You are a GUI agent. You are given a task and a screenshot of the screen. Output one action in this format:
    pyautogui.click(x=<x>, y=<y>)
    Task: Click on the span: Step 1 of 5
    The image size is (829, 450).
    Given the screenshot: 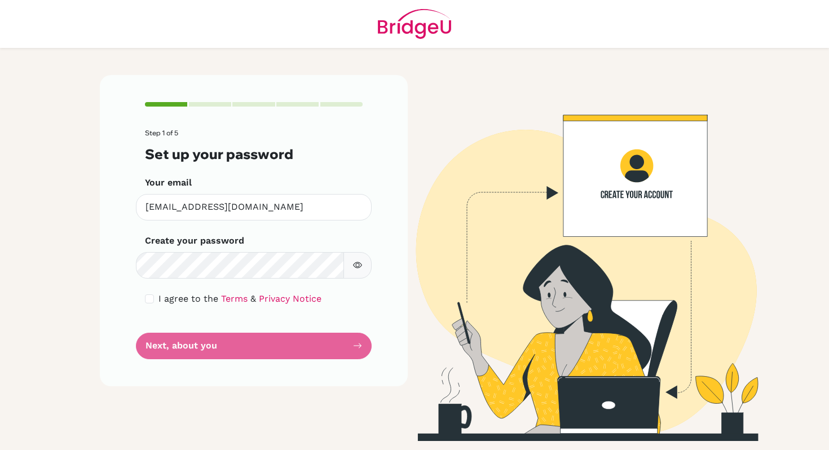 What is the action you would take?
    pyautogui.click(x=161, y=133)
    